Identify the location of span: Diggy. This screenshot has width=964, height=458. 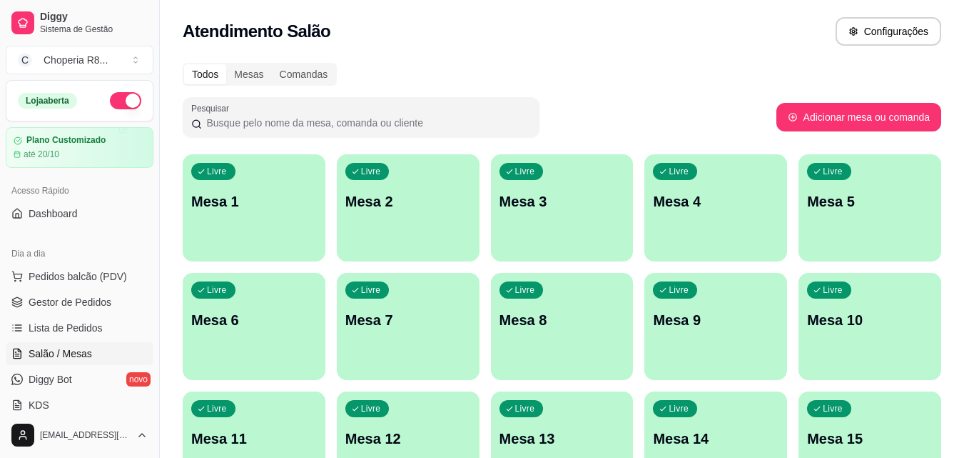
(94, 17).